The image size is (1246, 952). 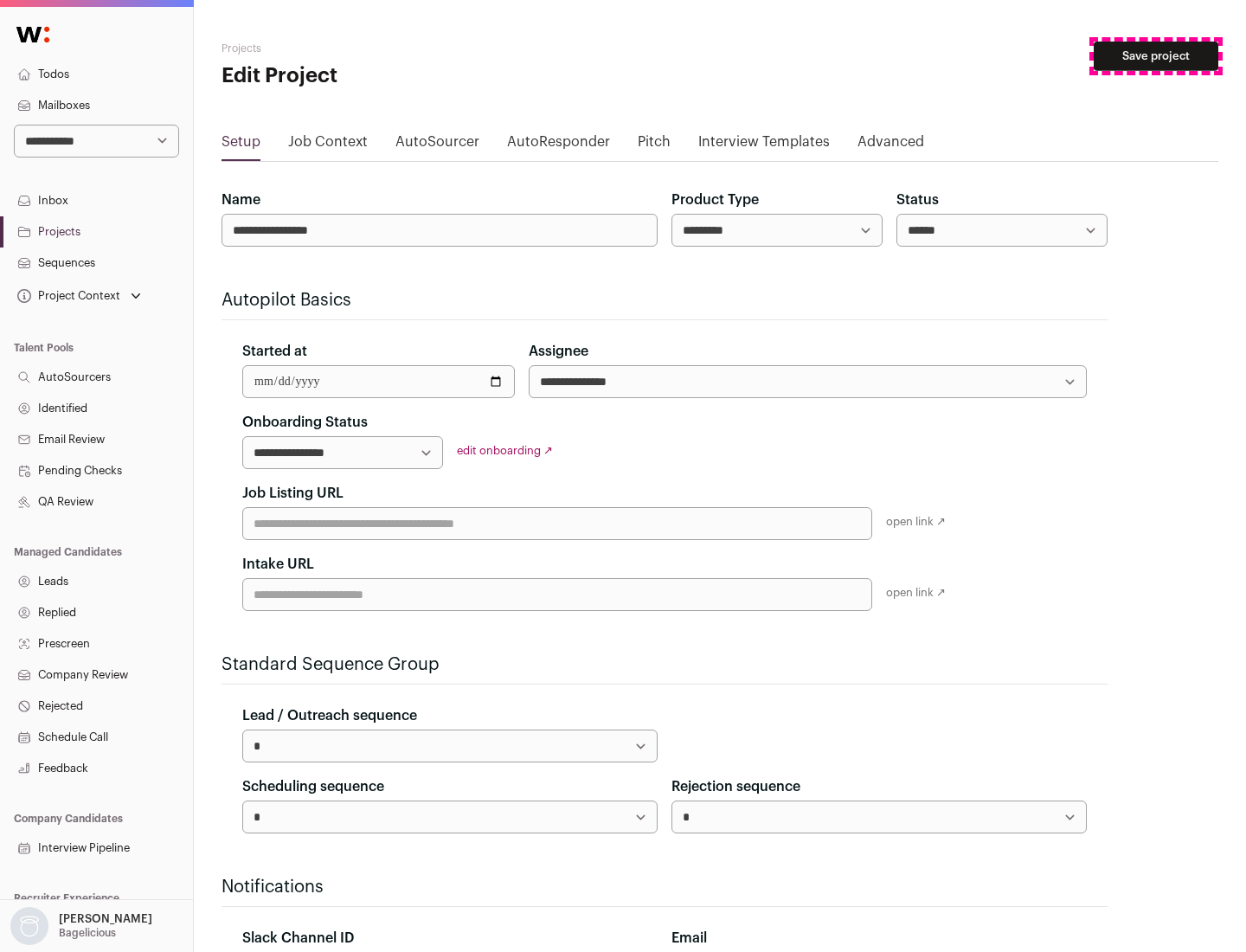 I want to click on label: Status, so click(x=918, y=200).